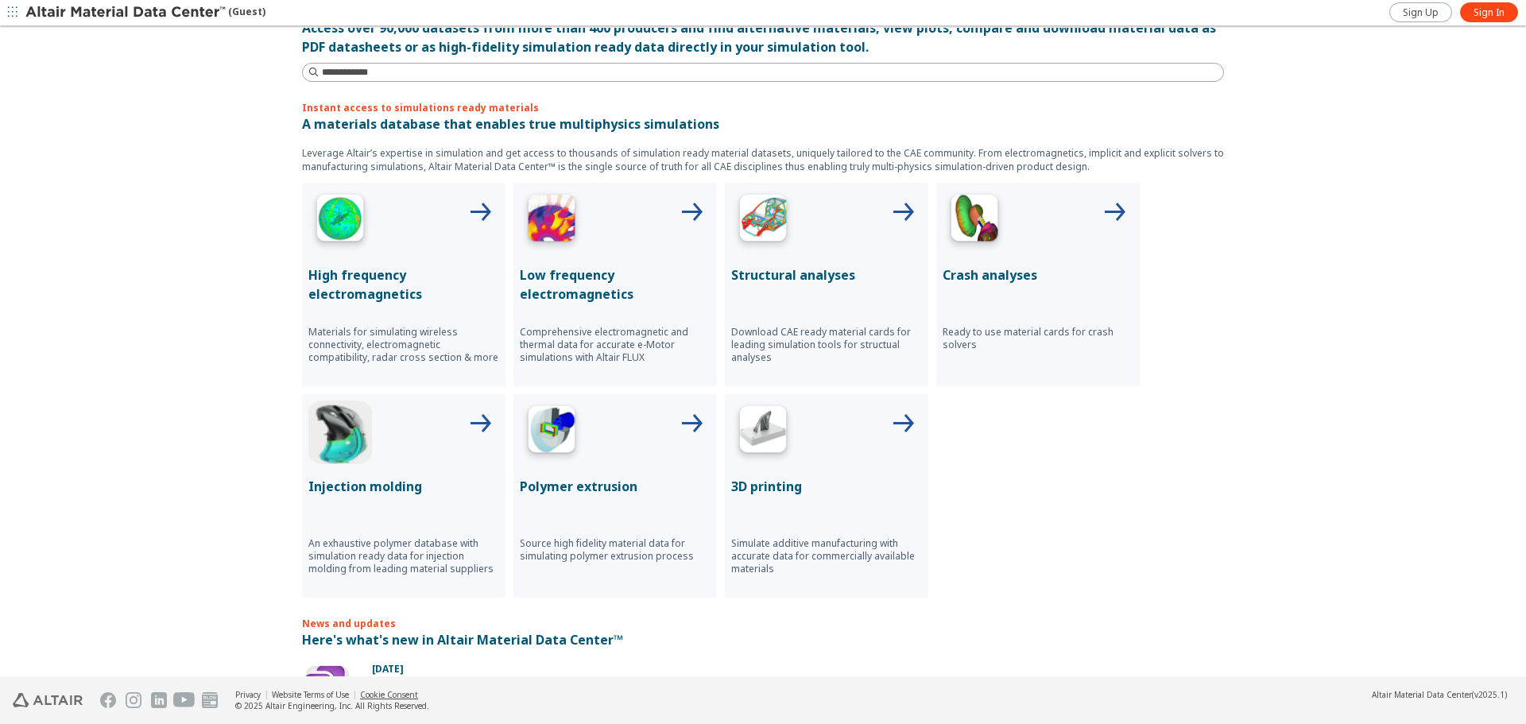 This screenshot has width=1526, height=724. I want to click on p: Injection molding, so click(404, 486).